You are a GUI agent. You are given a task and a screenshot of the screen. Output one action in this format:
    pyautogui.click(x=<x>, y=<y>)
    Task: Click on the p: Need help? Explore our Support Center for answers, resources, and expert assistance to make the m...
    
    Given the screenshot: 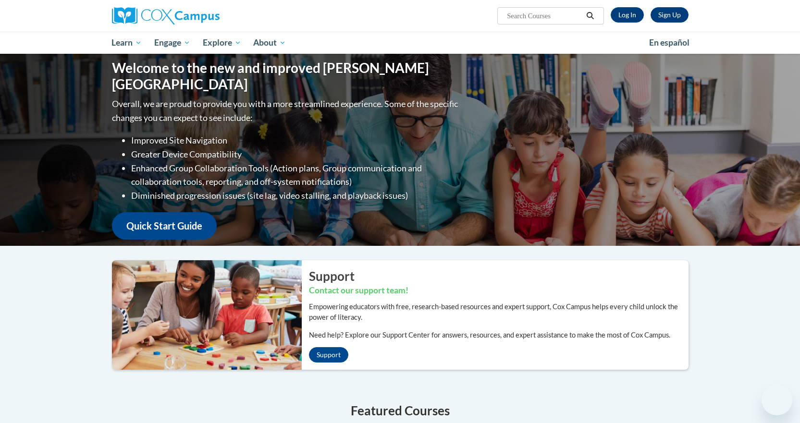 What is the action you would take?
    pyautogui.click(x=499, y=336)
    